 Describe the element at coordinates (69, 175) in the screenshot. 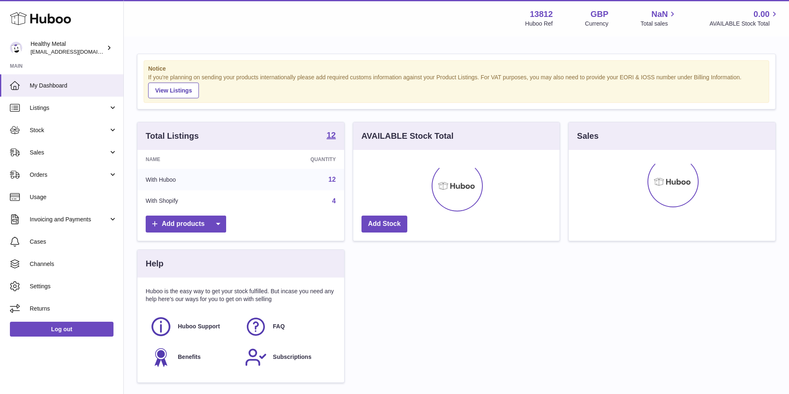

I see `span: Orders` at that location.